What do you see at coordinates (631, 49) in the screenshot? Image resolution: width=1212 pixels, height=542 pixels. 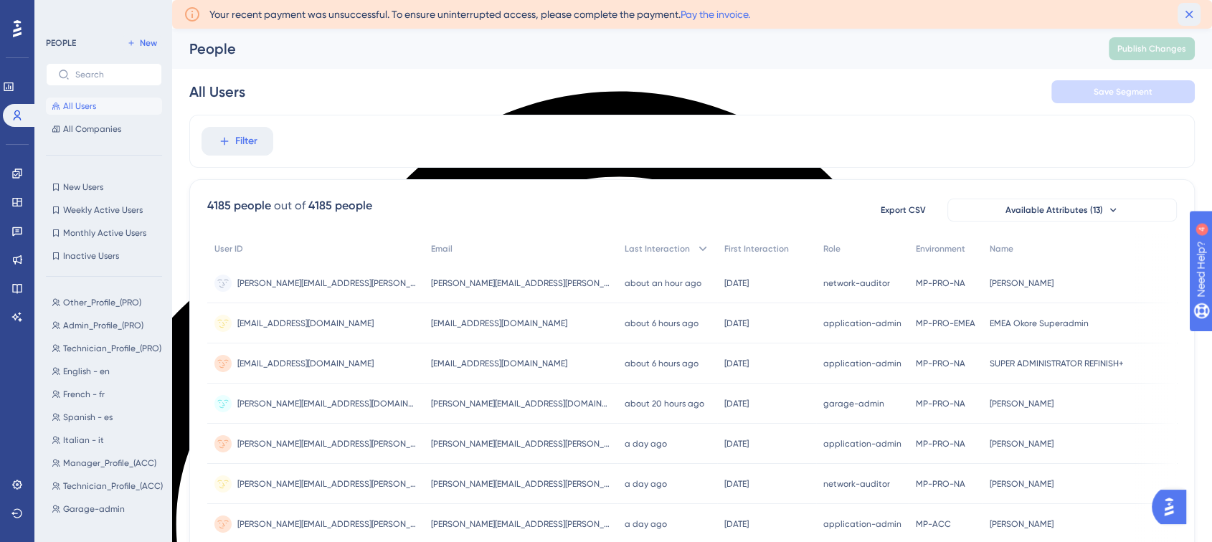 I see `div: People` at bounding box center [631, 49].